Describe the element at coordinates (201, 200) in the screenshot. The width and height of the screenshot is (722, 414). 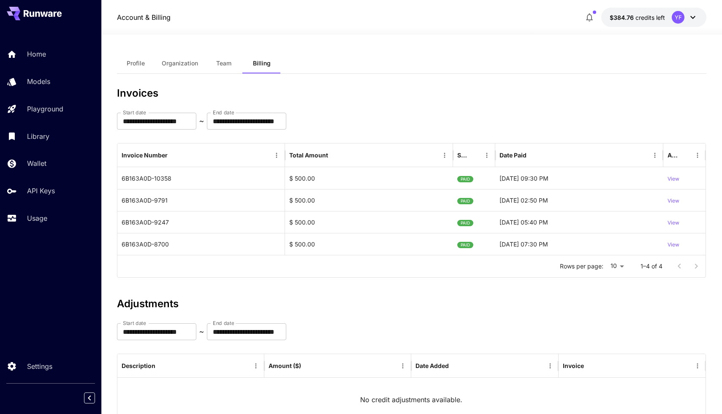
I see `div: 6B163A0D-9791` at that location.